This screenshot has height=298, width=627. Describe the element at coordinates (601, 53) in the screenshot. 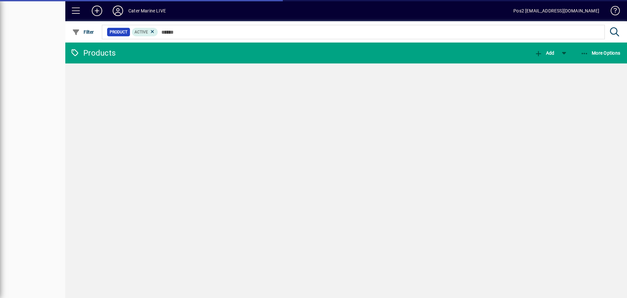

I see `span: More Options` at that location.